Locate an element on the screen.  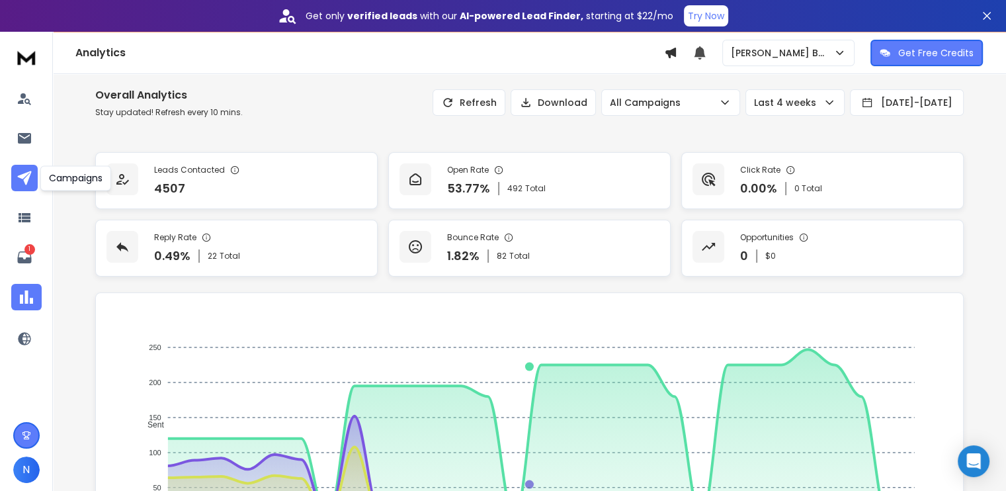
a: Opportunities0$0 is located at coordinates (822, 248).